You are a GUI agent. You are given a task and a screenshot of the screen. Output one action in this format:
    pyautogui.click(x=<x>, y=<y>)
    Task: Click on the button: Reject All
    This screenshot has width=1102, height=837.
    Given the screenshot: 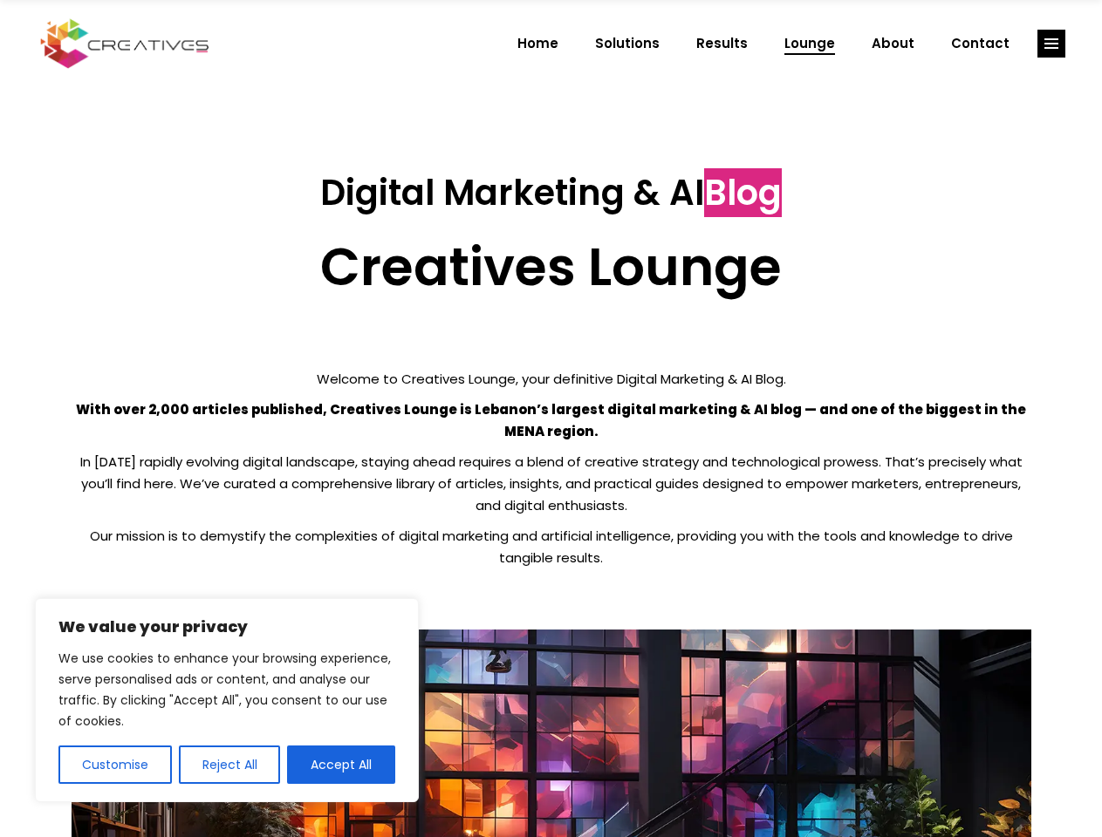 What is the action you would take?
    pyautogui.click(x=229, y=765)
    